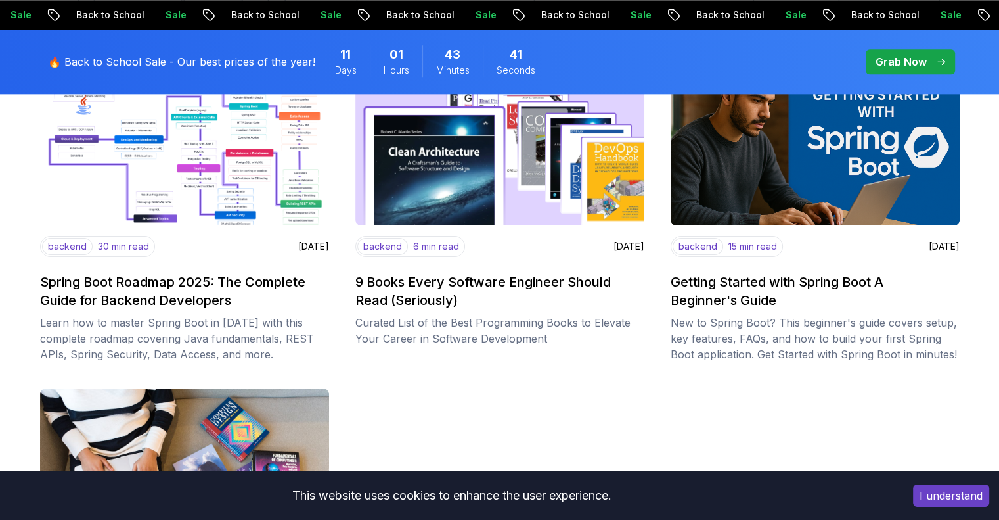 The height and width of the screenshot is (520, 999). I want to click on div: This website uses cookies to enhance the user experience., so click(451, 495).